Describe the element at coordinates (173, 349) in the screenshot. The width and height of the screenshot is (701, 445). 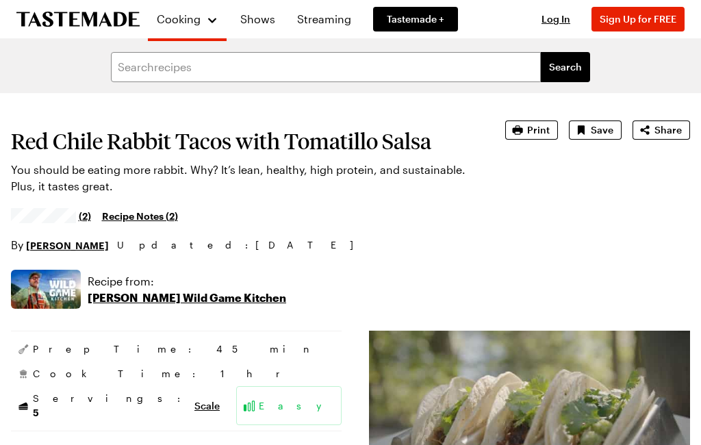
I see `span: Prep Time: 45 min` at that location.